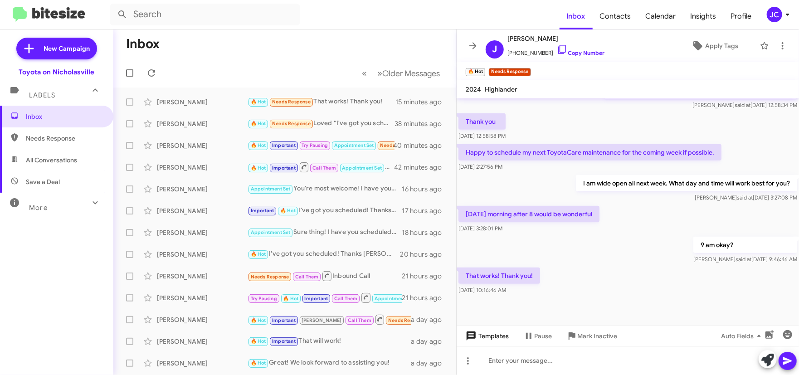  What do you see at coordinates (592, 336) in the screenshot?
I see `button: Mark Inactive` at bounding box center [592, 336].